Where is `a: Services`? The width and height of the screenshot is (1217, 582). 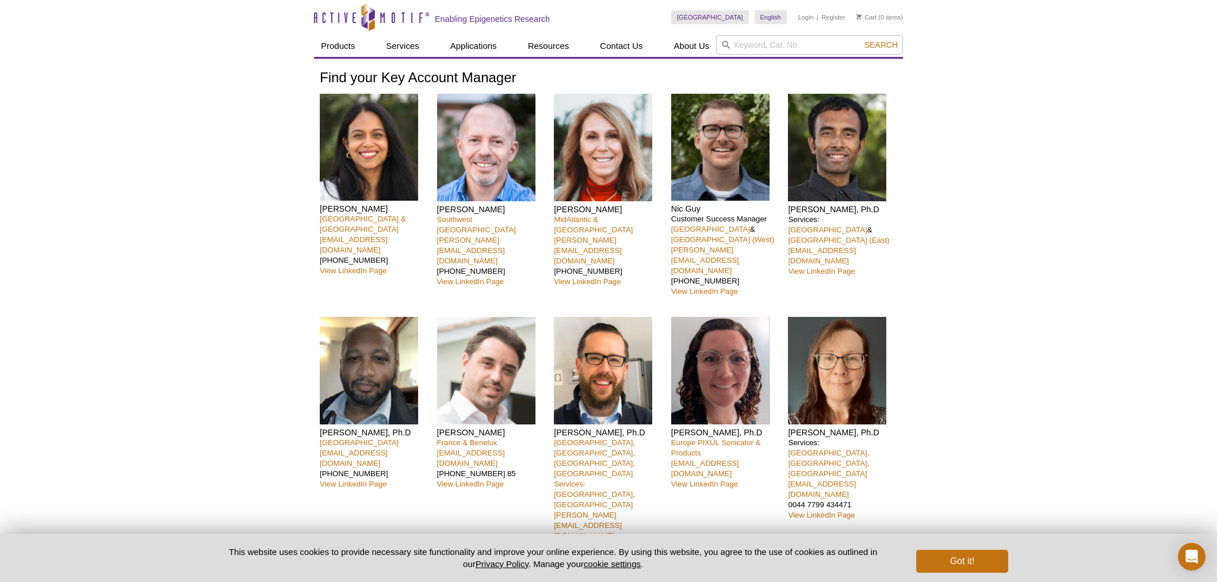 a: Services is located at coordinates (403, 46).